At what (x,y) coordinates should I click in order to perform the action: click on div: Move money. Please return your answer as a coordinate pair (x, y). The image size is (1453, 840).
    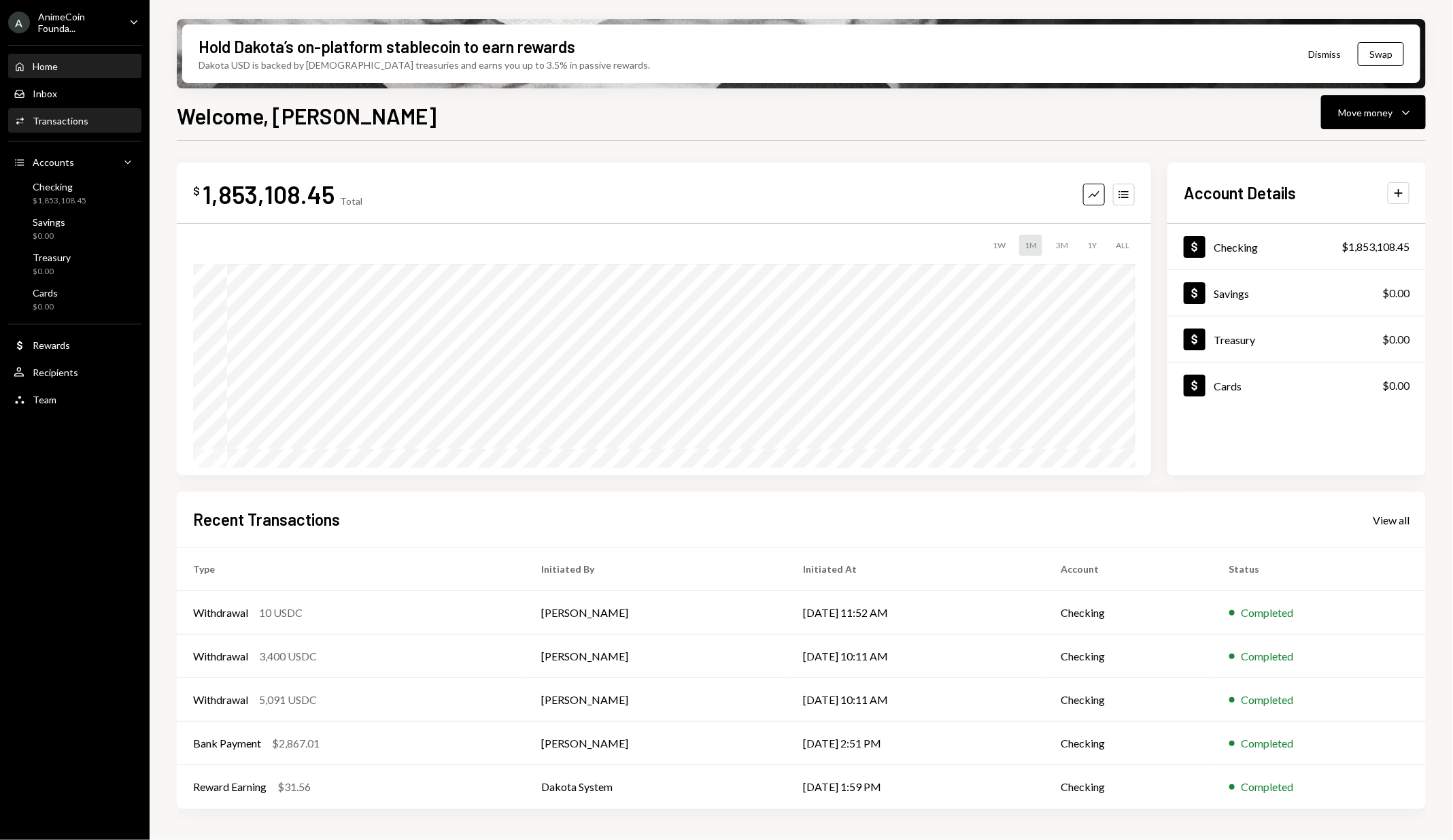
    Looking at the image, I should click on (1366, 112).